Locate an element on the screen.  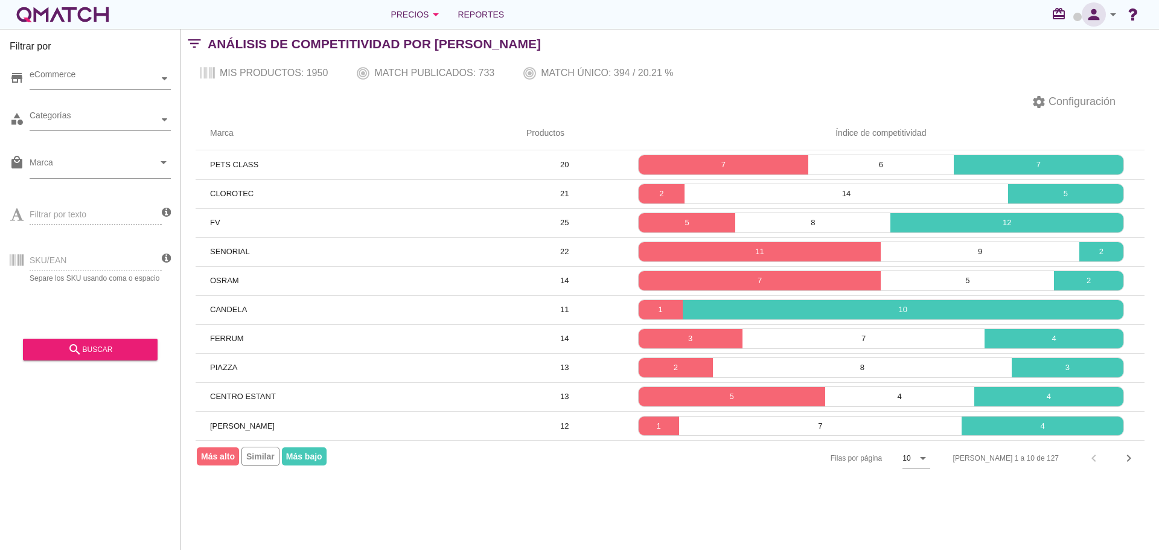
span: CANDELA is located at coordinates (228, 309).